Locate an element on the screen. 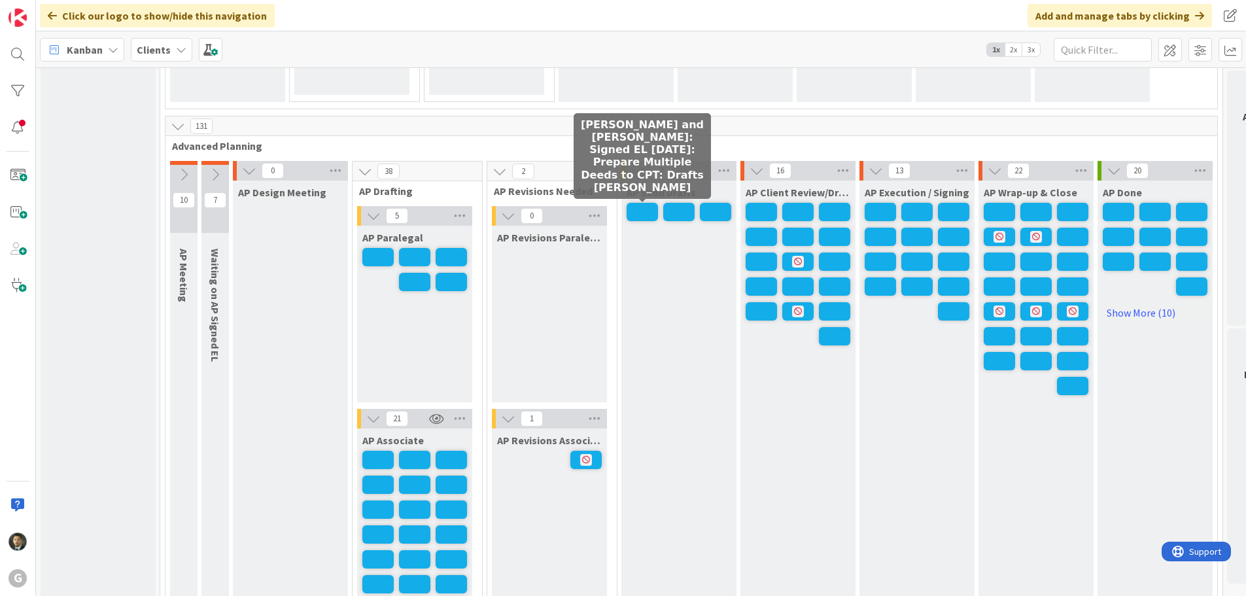  span: 7 is located at coordinates (215, 200).